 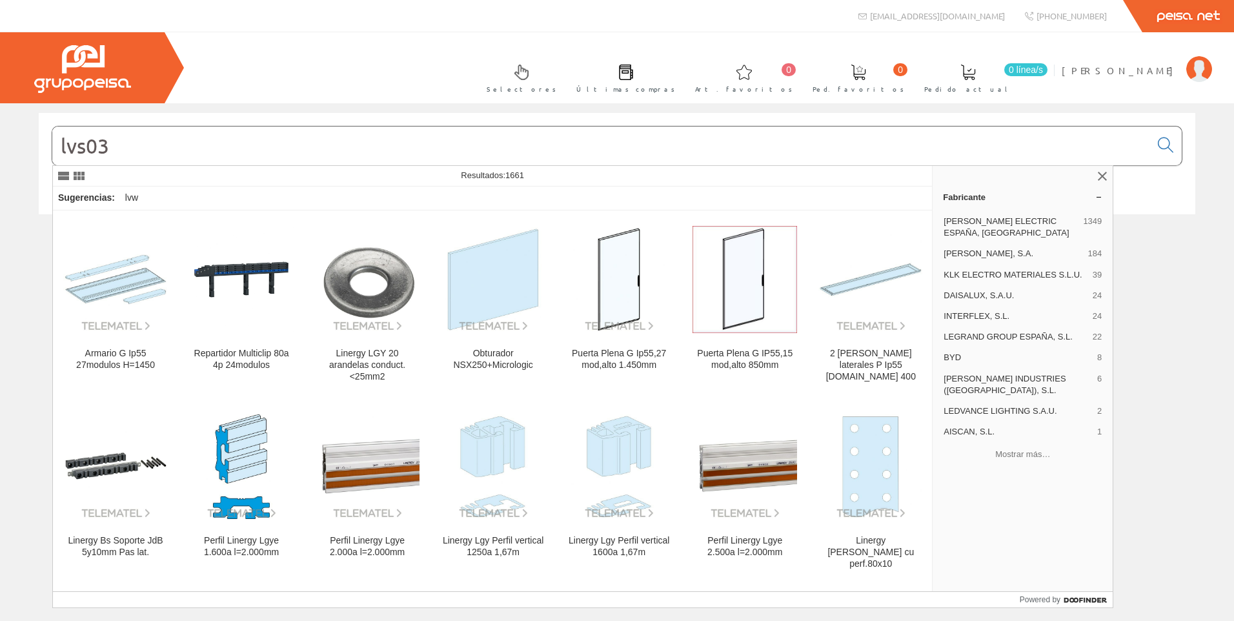 I want to click on span: Pedido actual, so click(x=968, y=89).